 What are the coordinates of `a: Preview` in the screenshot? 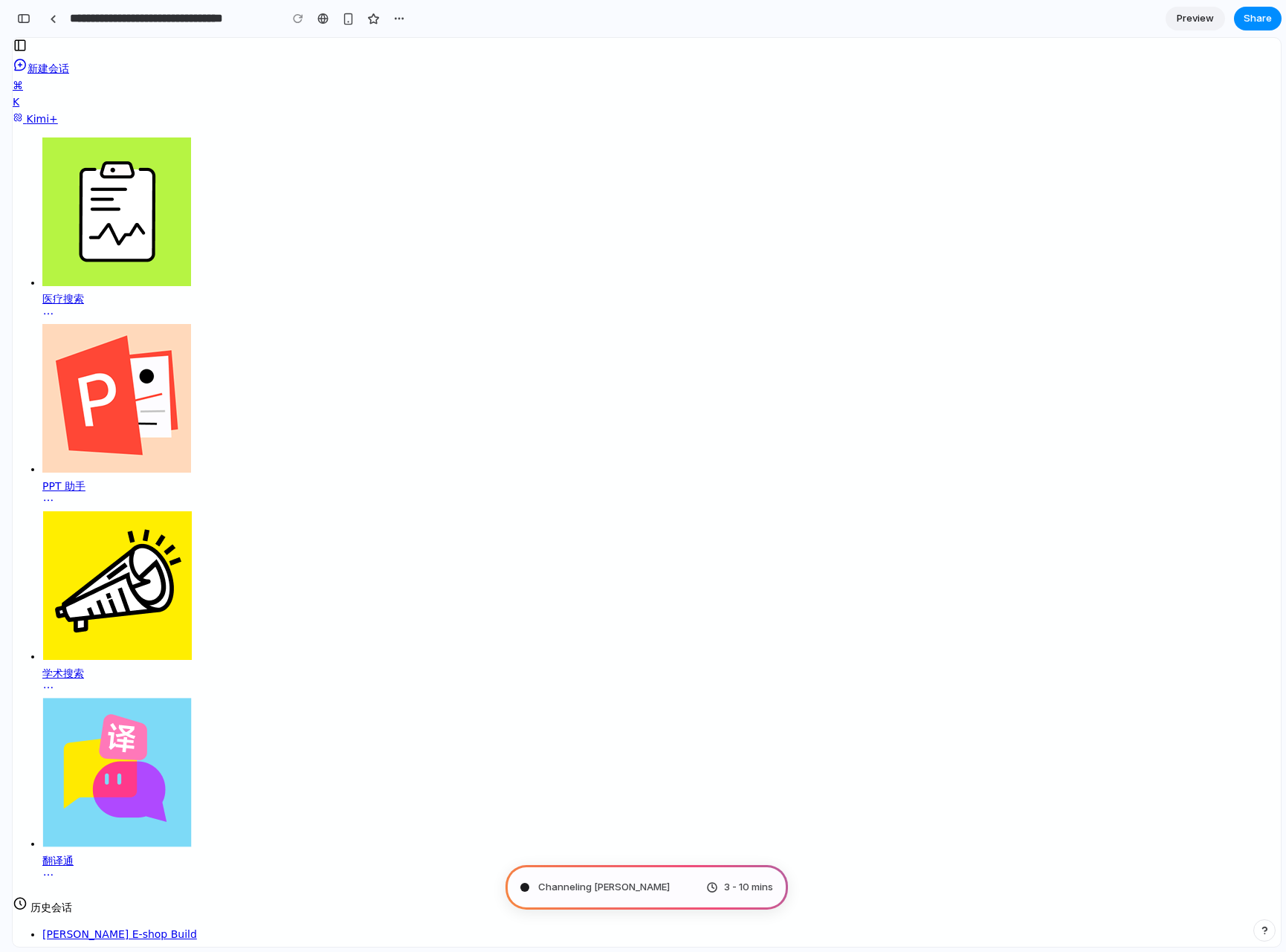 It's located at (1195, 19).